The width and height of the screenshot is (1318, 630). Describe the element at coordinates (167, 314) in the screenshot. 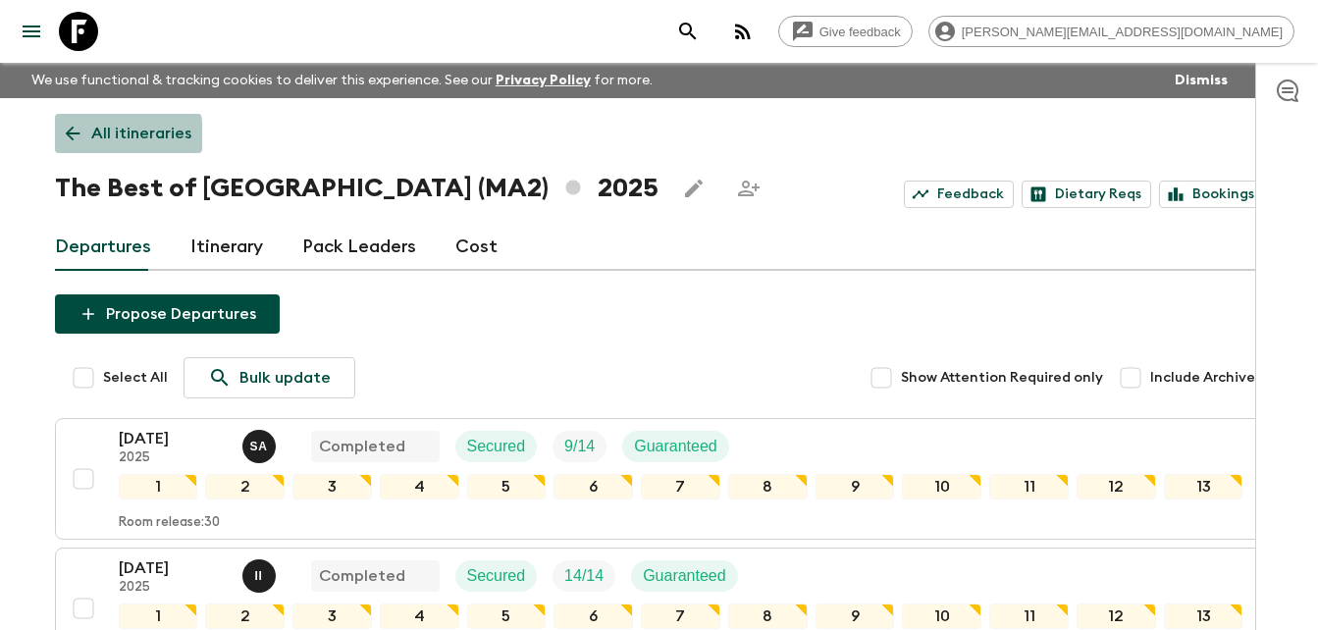

I see `button: Propose Departures` at that location.